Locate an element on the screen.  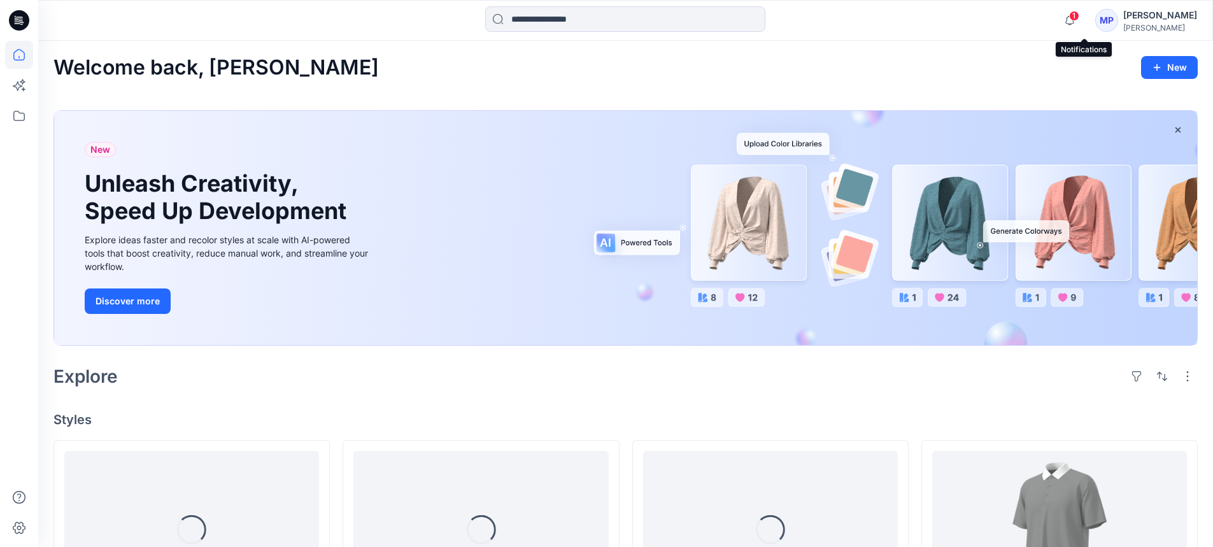
span: New is located at coordinates (100, 150).